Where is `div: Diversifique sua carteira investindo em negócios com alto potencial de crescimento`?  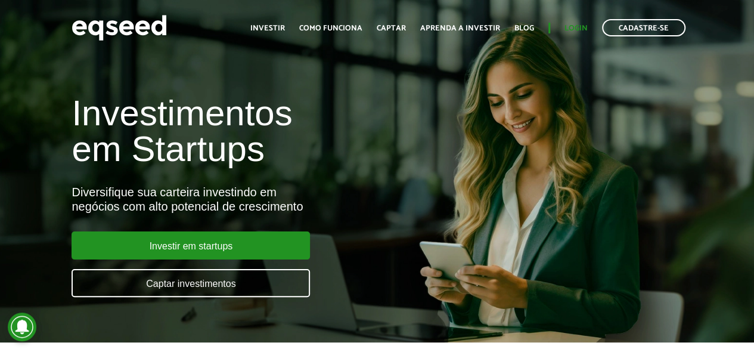 div: Diversifique sua carteira investindo em negócios com alto potencial de crescimento is located at coordinates (251, 199).